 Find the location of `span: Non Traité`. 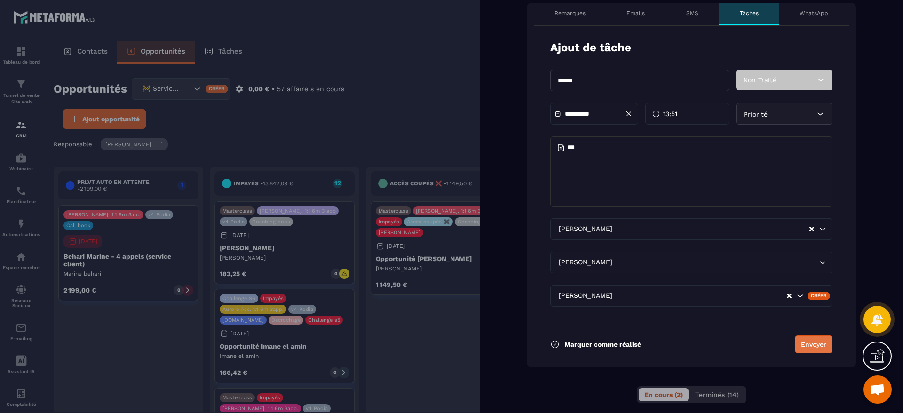

span: Non Traité is located at coordinates (759, 80).